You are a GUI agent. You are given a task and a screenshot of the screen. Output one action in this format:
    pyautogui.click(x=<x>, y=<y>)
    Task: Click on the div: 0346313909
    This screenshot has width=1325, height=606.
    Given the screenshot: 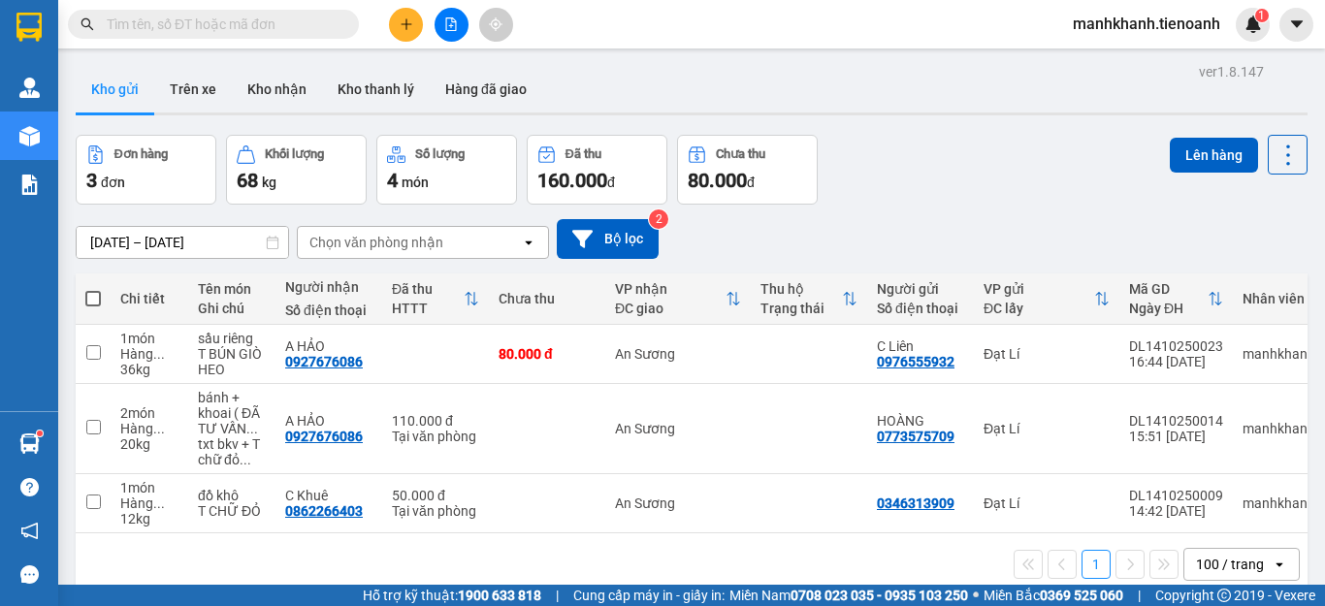 What is the action you would take?
    pyautogui.click(x=915, y=503)
    